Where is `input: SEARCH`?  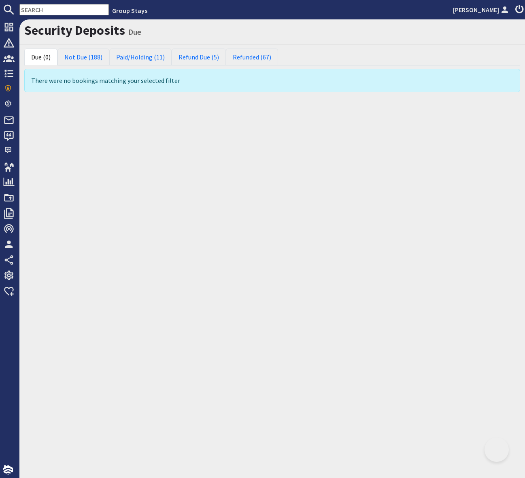 input: SEARCH is located at coordinates (64, 10).